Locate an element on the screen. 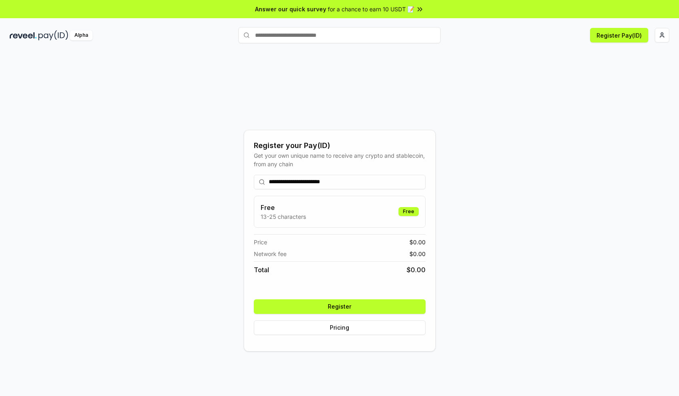 This screenshot has width=679, height=396. span: Total is located at coordinates (262, 270).